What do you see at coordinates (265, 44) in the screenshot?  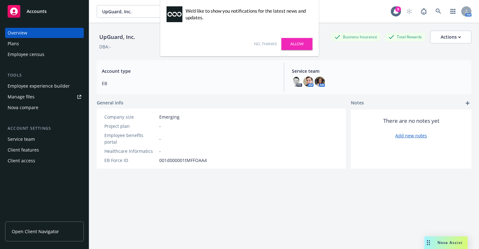 I see `a: No, thanks` at bounding box center [265, 44].